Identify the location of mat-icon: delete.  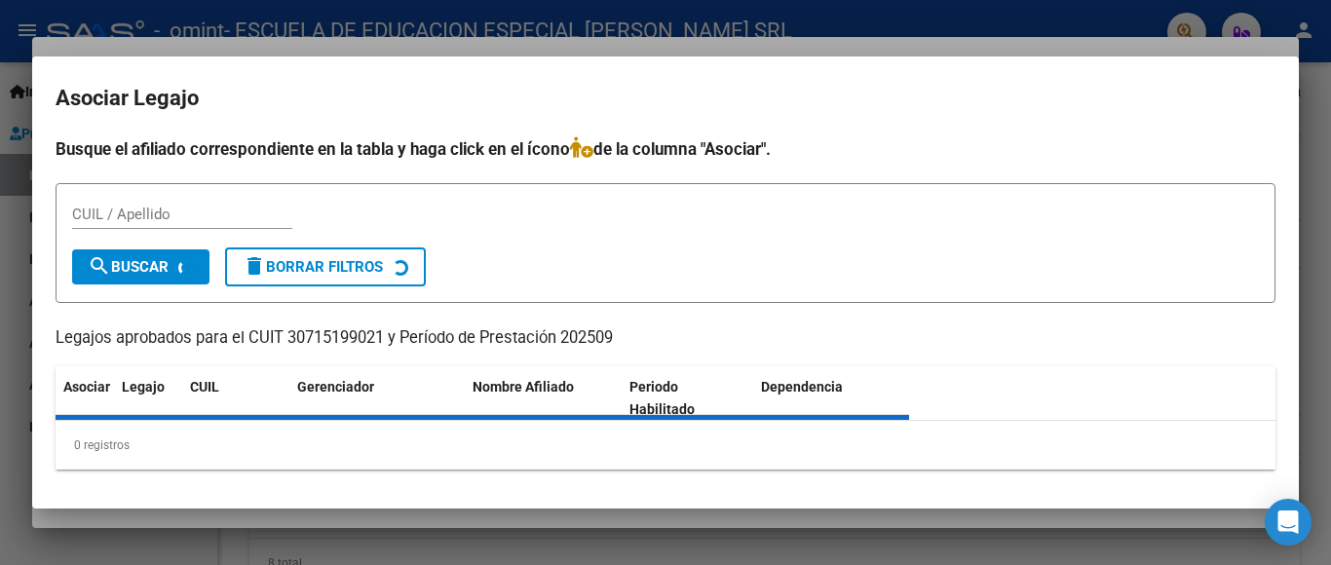
(254, 266).